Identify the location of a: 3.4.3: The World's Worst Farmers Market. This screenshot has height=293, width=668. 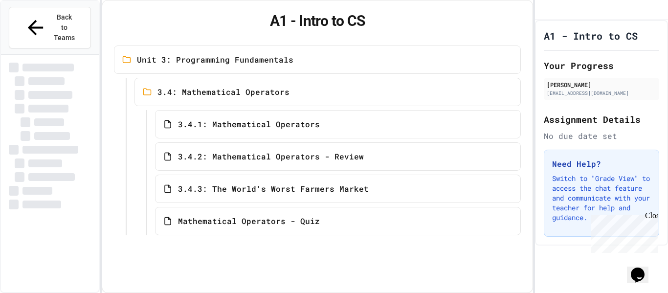
(338, 189).